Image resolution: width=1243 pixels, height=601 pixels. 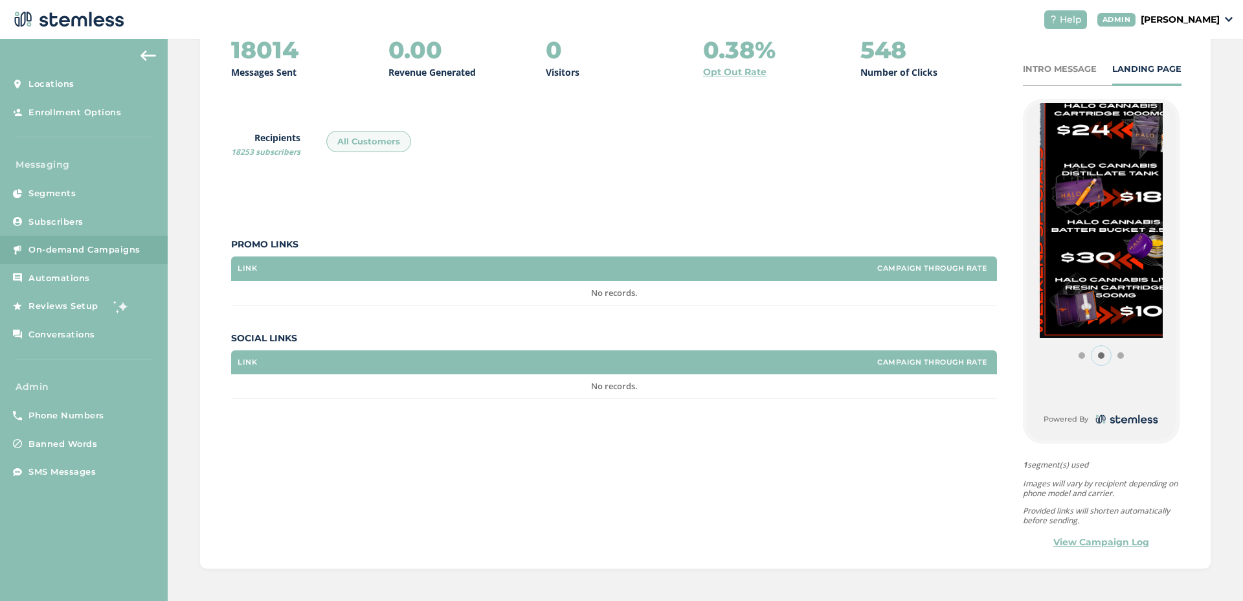 What do you see at coordinates (1121, 356) in the screenshot?
I see `button: Item 2` at bounding box center [1121, 356].